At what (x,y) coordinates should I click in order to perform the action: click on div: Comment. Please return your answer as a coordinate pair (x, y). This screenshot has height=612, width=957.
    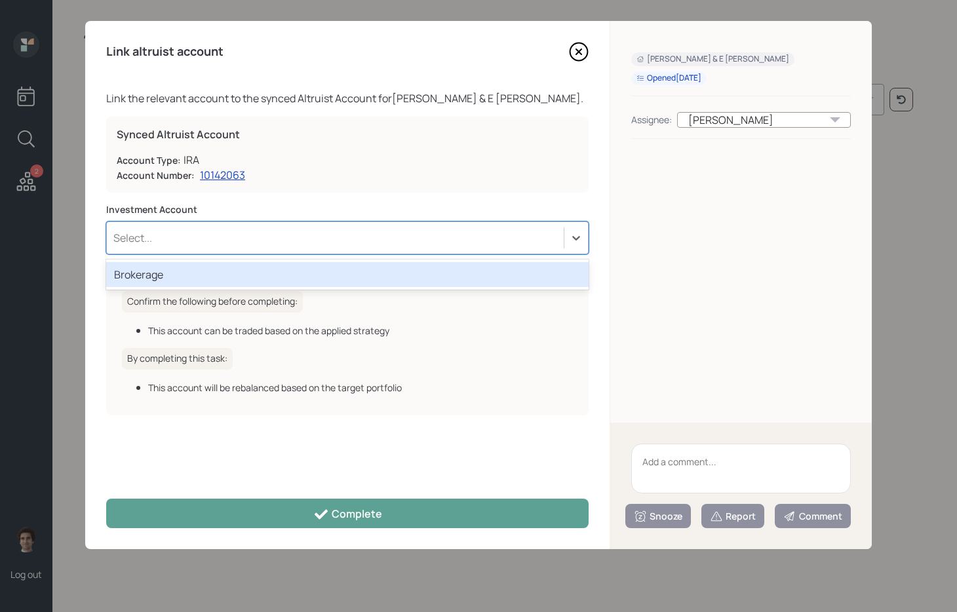
    Looking at the image, I should click on (813, 517).